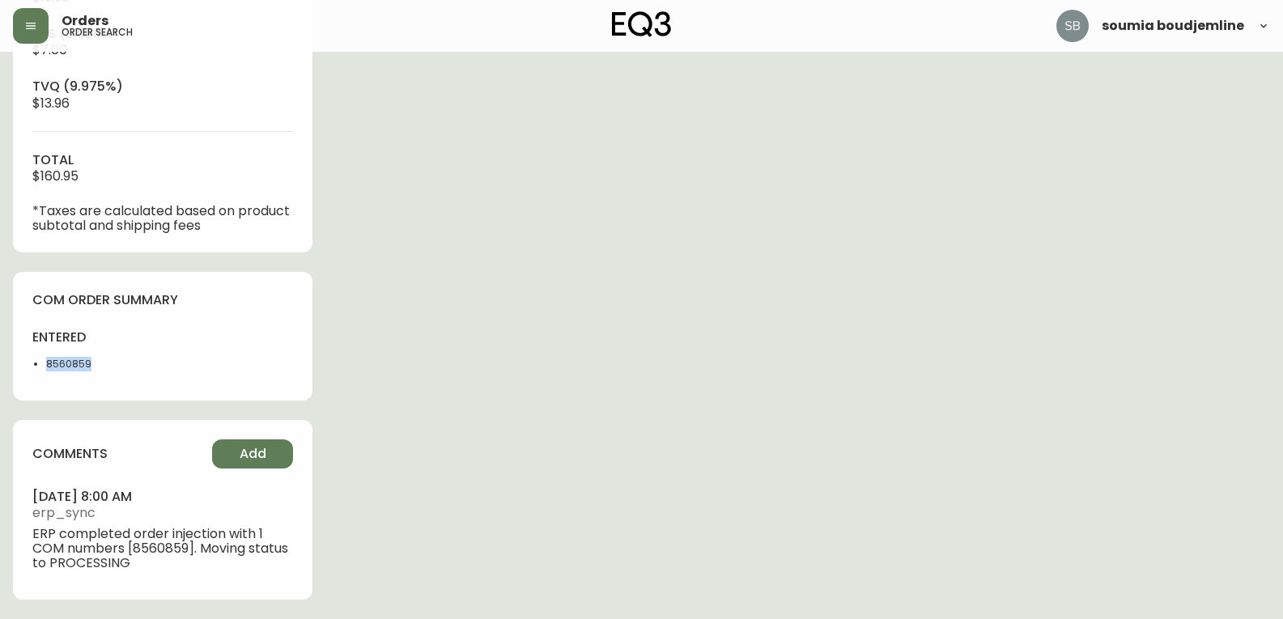 The height and width of the screenshot is (619, 1283). What do you see at coordinates (163, 87) in the screenshot?
I see `h4: tvq (9.975%)` at bounding box center [163, 87].